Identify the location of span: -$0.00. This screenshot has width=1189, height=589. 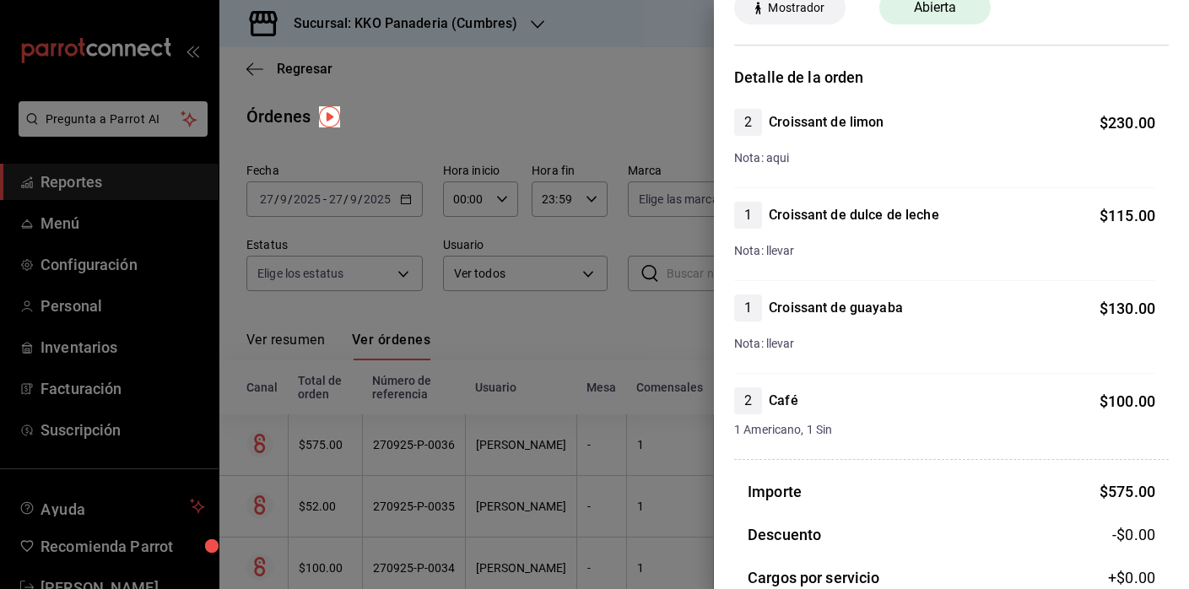
(1134, 534).